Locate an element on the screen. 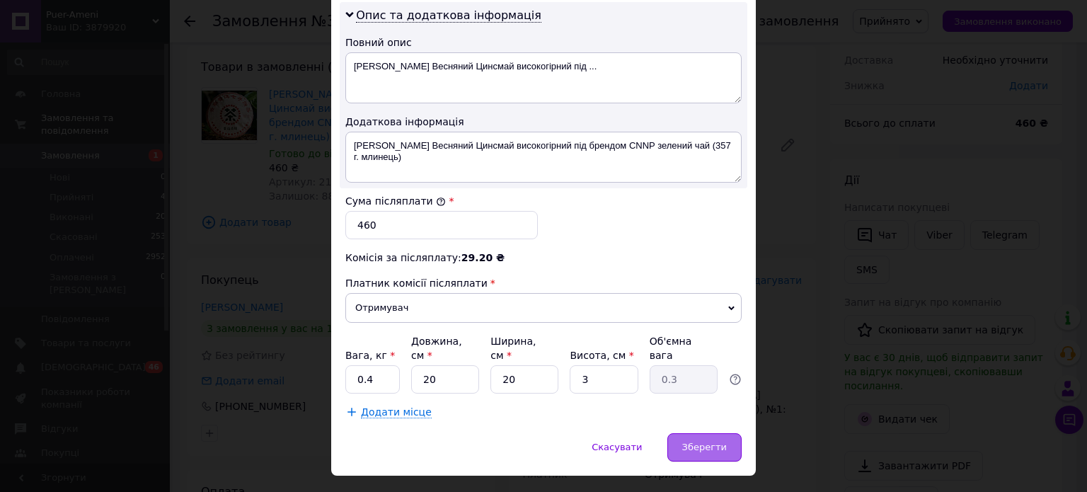  div: Комісія за післяплату: is located at coordinates (543, 258).